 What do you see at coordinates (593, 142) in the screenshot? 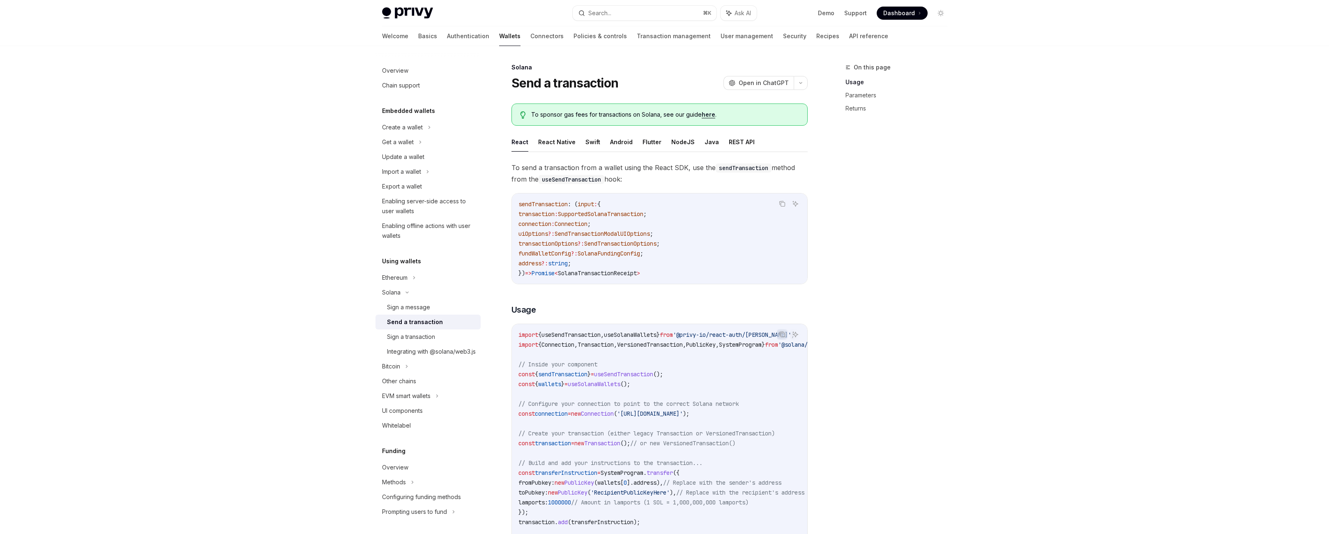
I see `button: Swift` at bounding box center [593, 142].